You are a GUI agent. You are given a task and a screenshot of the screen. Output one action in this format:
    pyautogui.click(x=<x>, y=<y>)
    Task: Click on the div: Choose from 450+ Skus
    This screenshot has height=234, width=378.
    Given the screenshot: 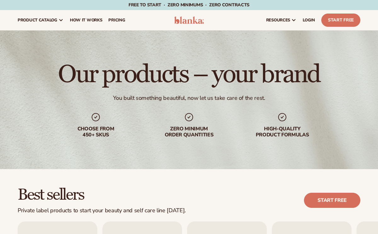 What is the action you would take?
    pyautogui.click(x=96, y=132)
    